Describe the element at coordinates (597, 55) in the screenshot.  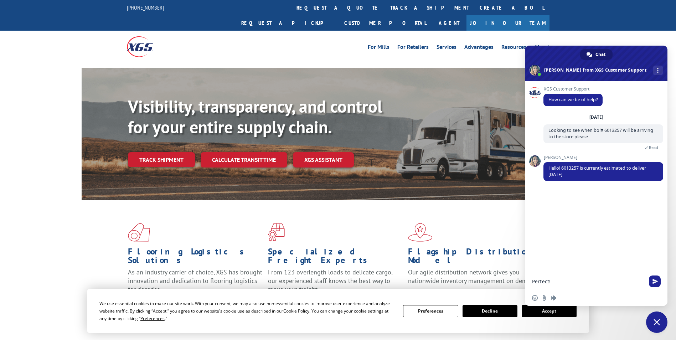
I see `div: Chat` at that location.